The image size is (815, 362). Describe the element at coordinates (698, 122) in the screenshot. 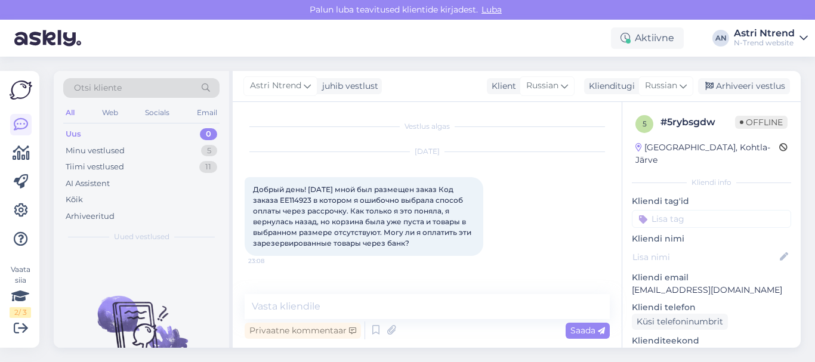

I see `div: # 5rybsgdw` at that location.